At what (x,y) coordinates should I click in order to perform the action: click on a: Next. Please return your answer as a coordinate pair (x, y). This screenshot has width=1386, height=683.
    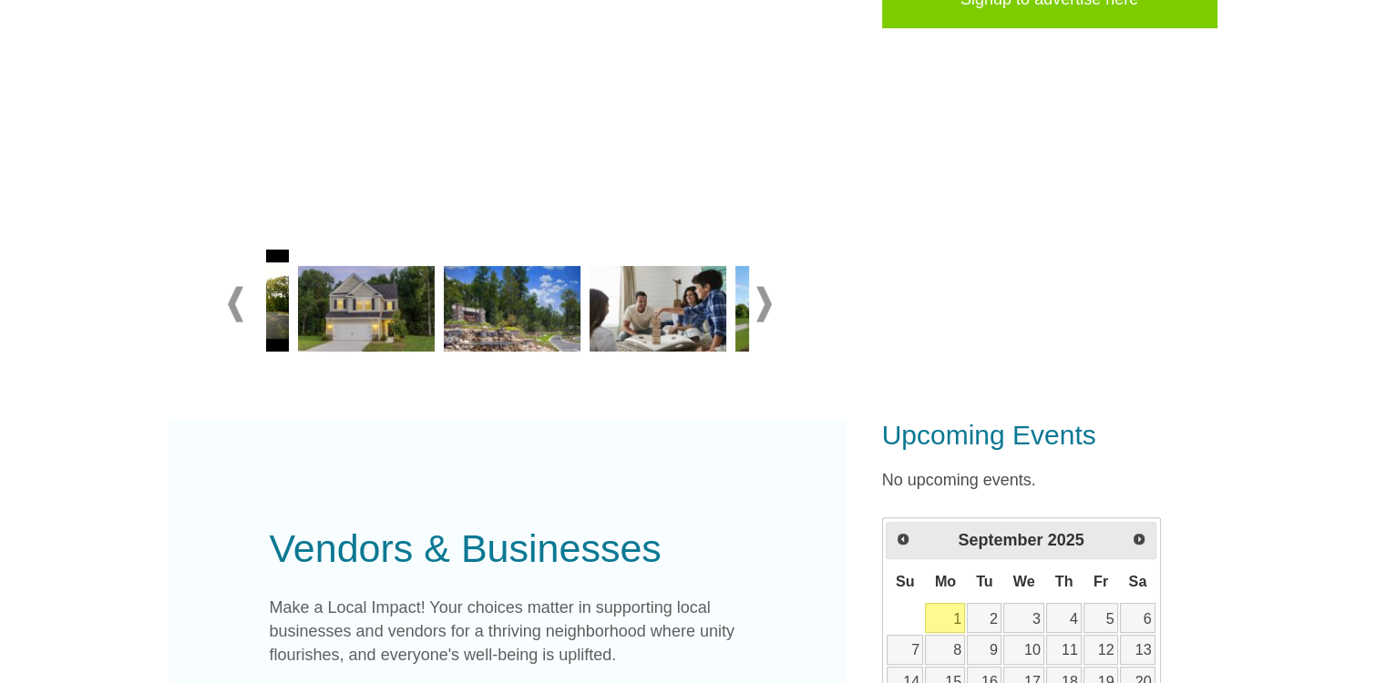
    Looking at the image, I should click on (1139, 539).